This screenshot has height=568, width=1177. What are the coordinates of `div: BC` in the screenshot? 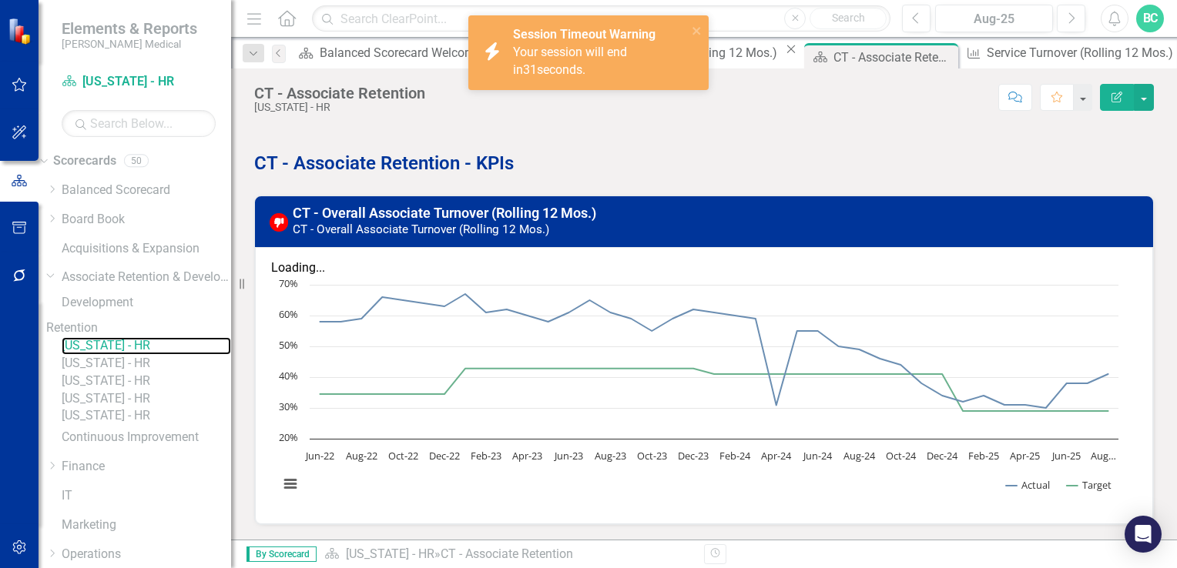 It's located at (1150, 18).